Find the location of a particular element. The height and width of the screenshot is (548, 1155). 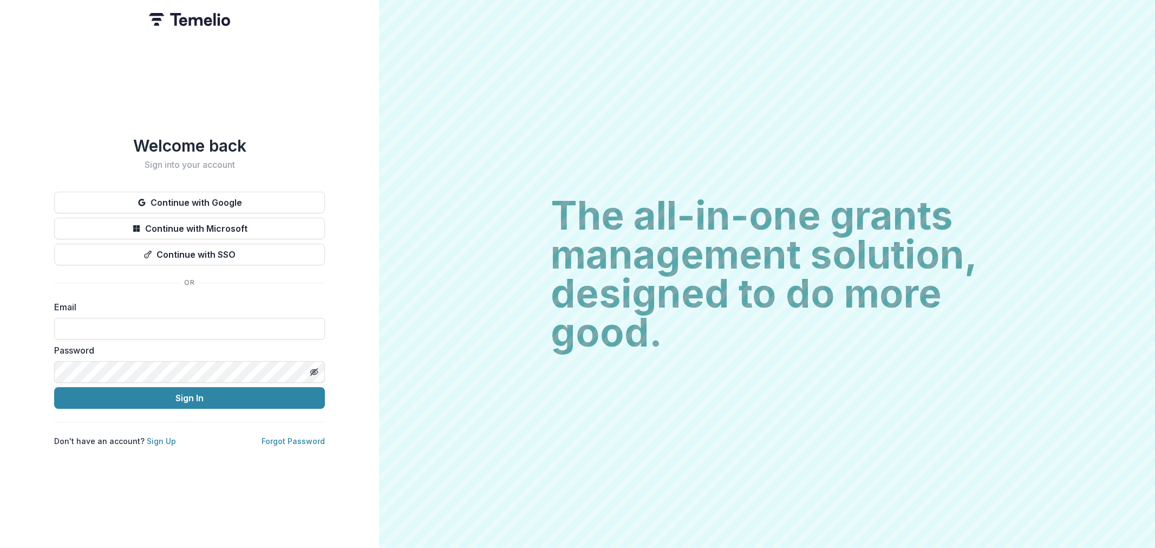

p: Don't have an account? is located at coordinates (115, 441).